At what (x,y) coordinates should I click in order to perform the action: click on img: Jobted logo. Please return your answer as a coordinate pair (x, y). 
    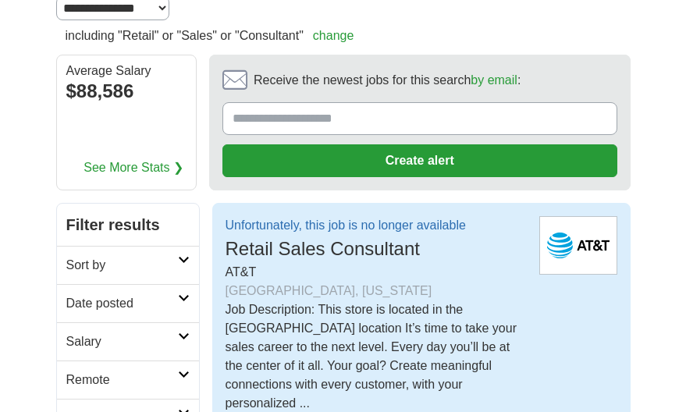
    Looking at the image, I should click on (578, 245).